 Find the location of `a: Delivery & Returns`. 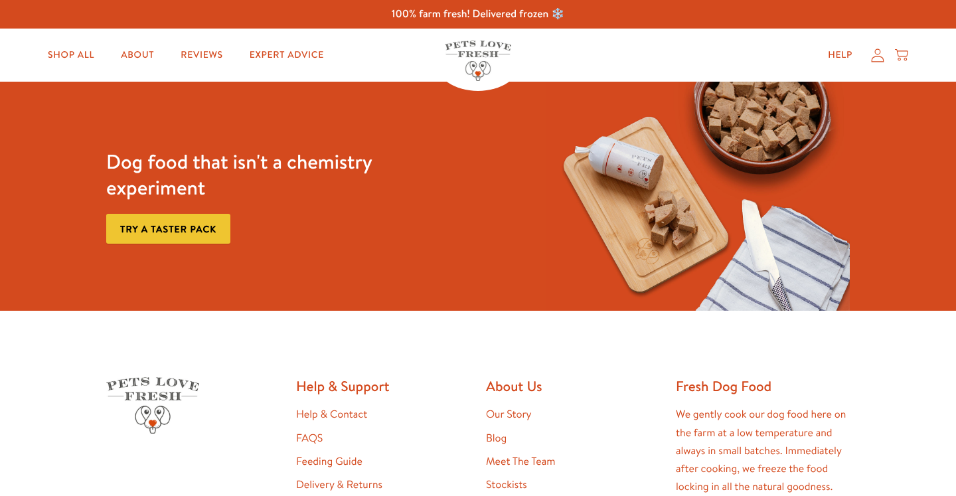

a: Delivery & Returns is located at coordinates (339, 485).